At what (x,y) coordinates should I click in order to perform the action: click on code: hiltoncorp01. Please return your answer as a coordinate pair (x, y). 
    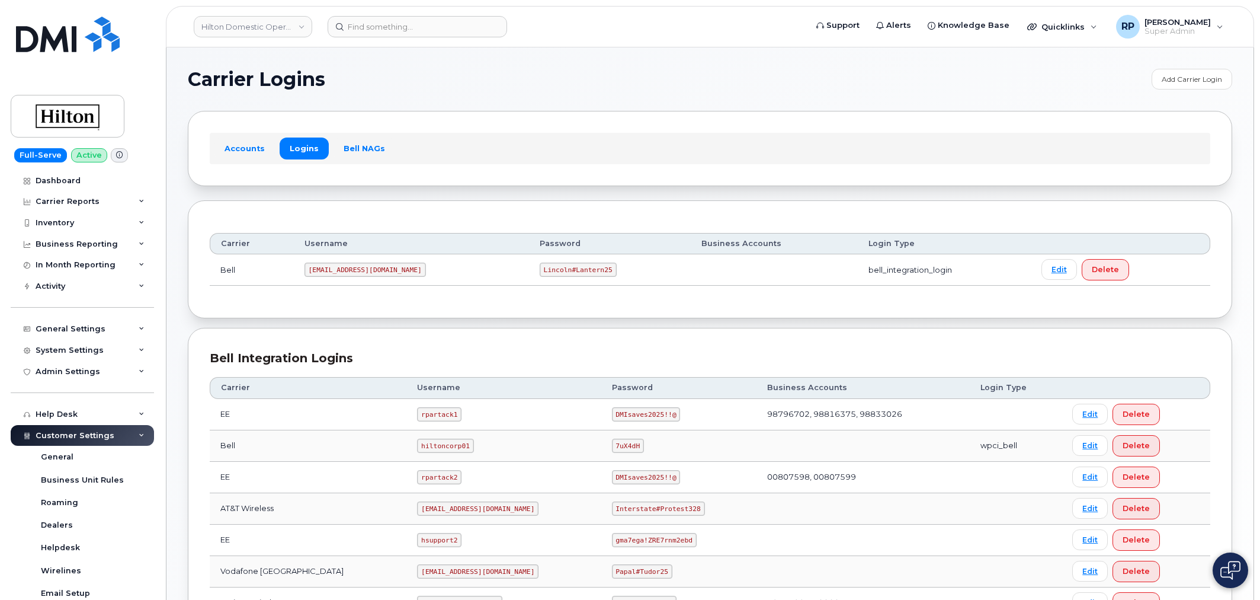
    Looking at the image, I should click on (445, 445).